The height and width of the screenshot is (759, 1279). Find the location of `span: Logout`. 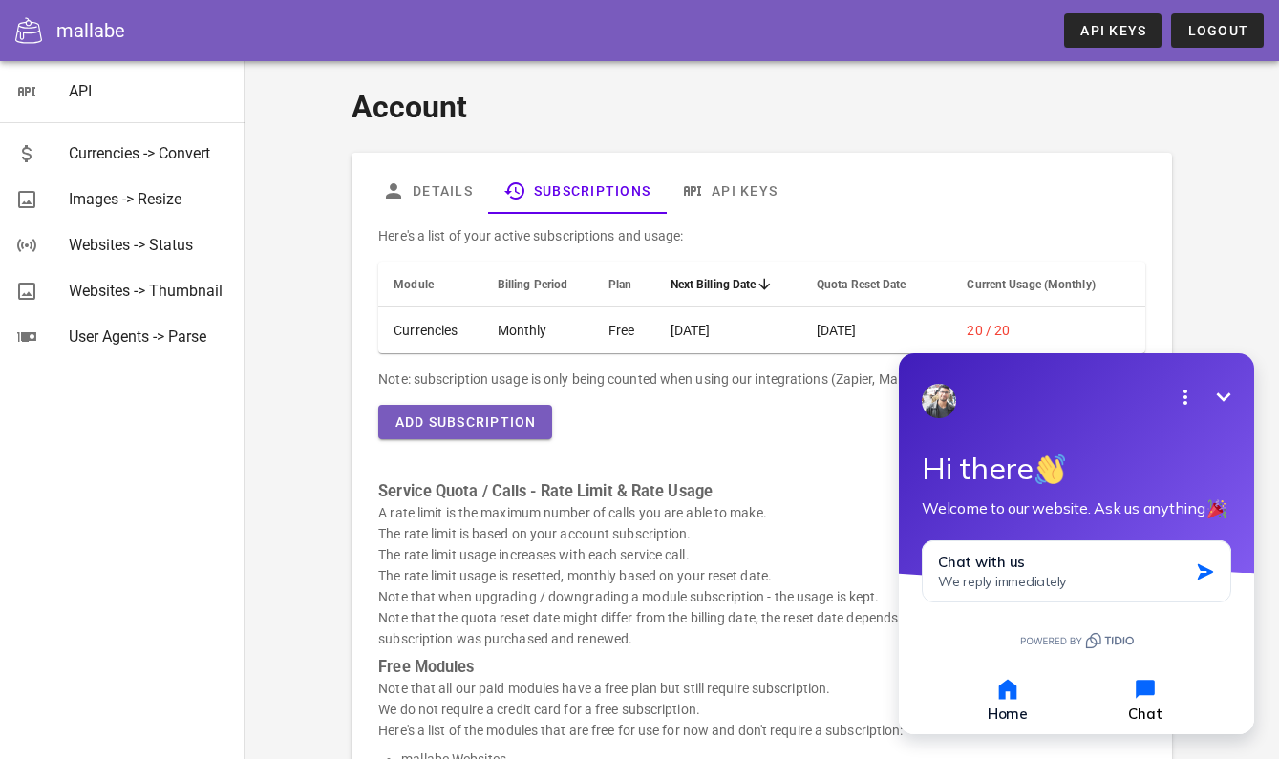

span: Logout is located at coordinates (1217, 31).